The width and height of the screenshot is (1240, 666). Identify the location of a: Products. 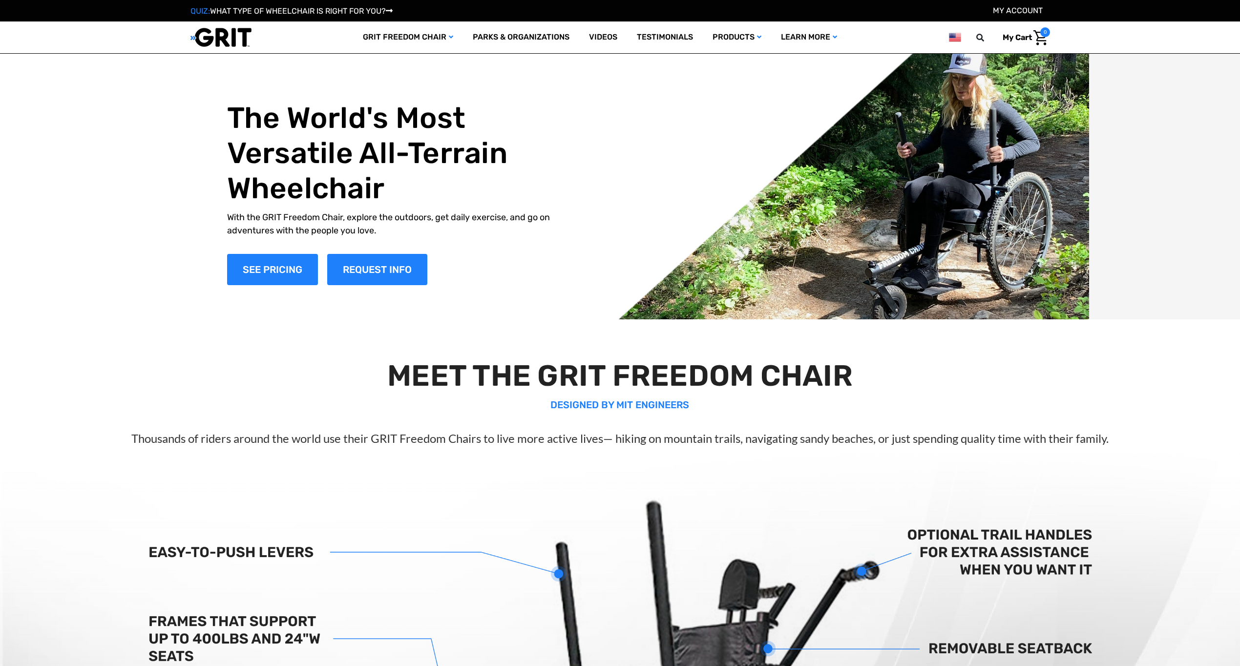
(737, 37).